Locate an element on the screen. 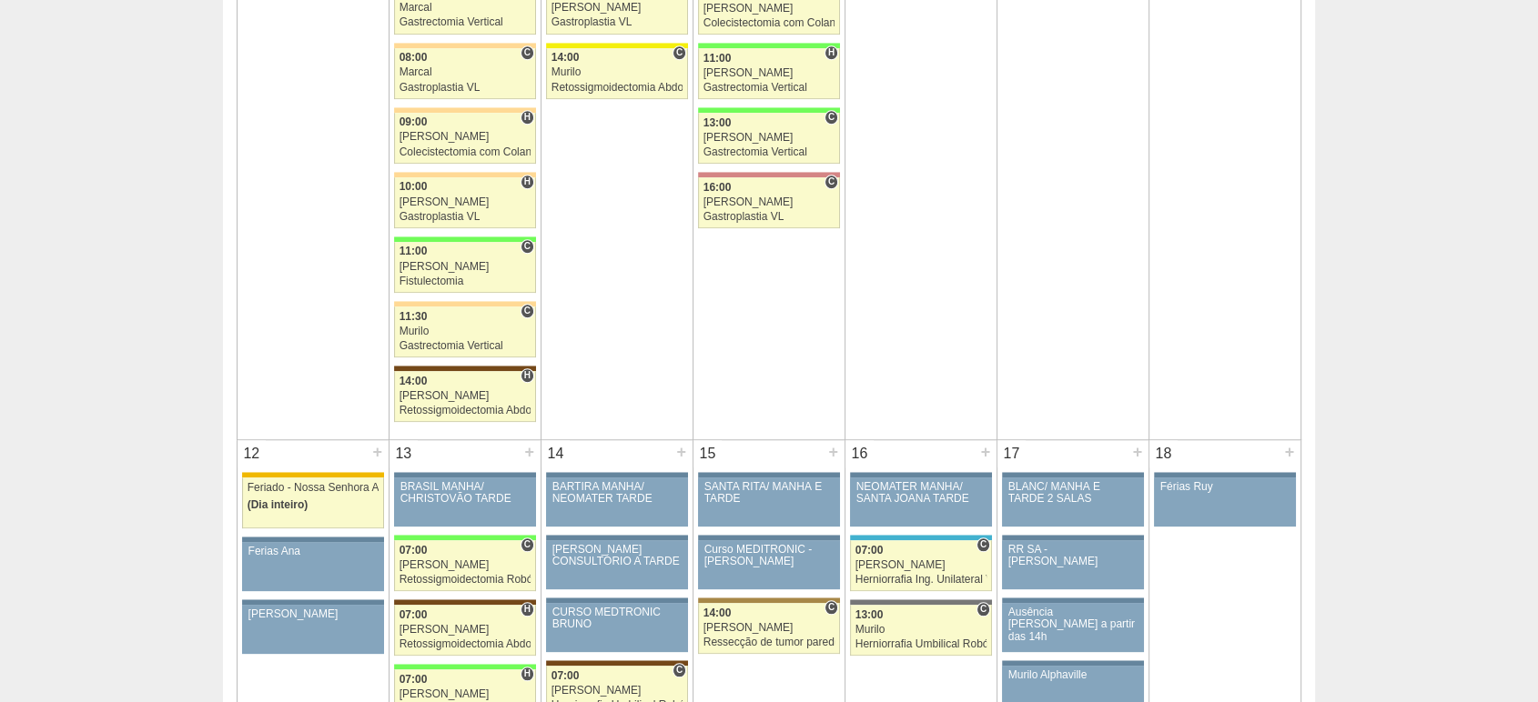 This screenshot has height=702, width=1538. div: 18 is located at coordinates (1163, 454).